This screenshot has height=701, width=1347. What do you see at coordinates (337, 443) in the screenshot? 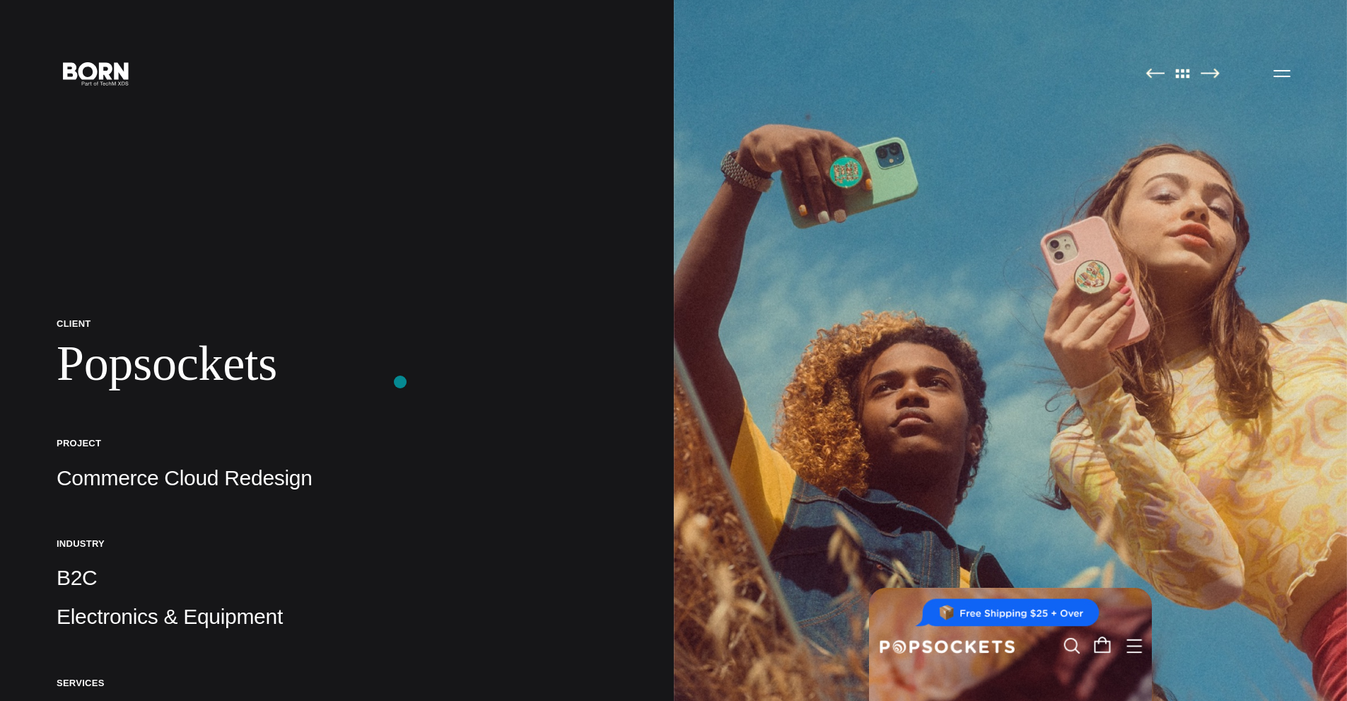
I see `h5: Project` at bounding box center [337, 443].